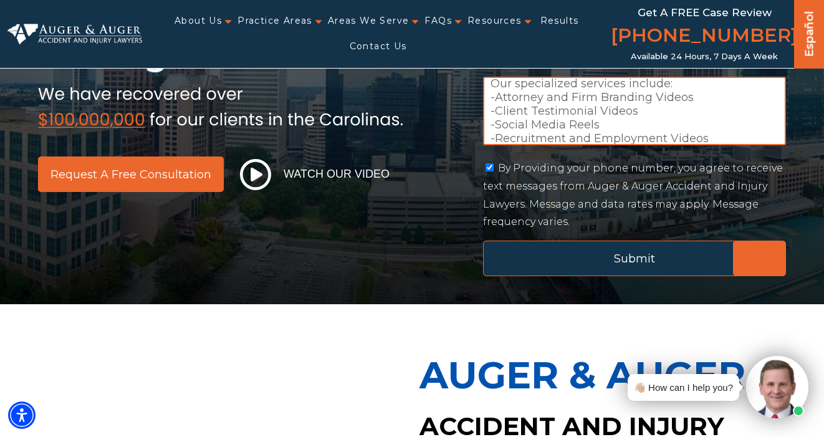 The image size is (824, 437). Describe the element at coordinates (275, 21) in the screenshot. I see `a: Practice Areas` at that location.